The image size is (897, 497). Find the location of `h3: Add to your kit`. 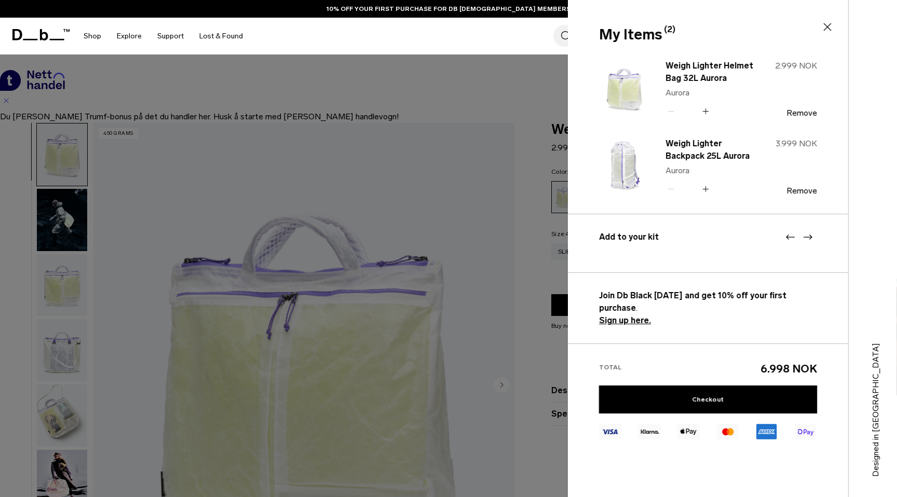

h3: Add to your kit is located at coordinates (708, 237).